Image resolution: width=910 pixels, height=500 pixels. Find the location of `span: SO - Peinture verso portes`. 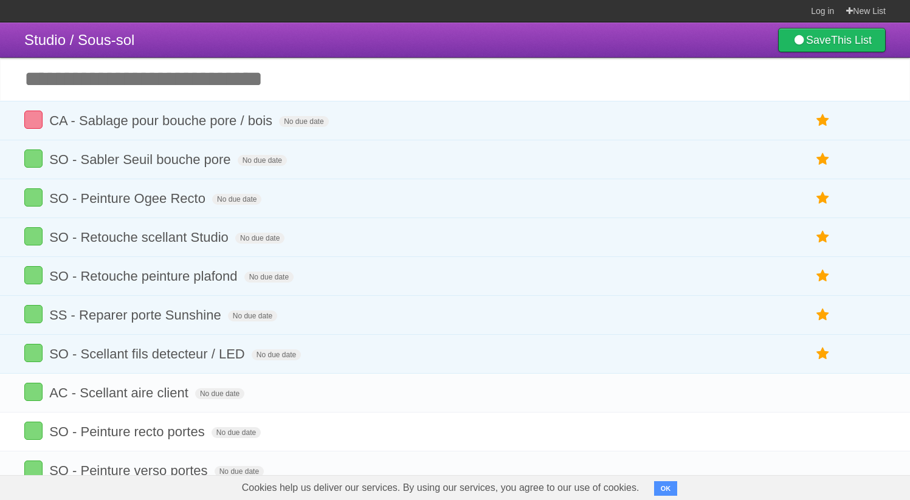

span: SO - Peinture verso portes is located at coordinates (130, 471).